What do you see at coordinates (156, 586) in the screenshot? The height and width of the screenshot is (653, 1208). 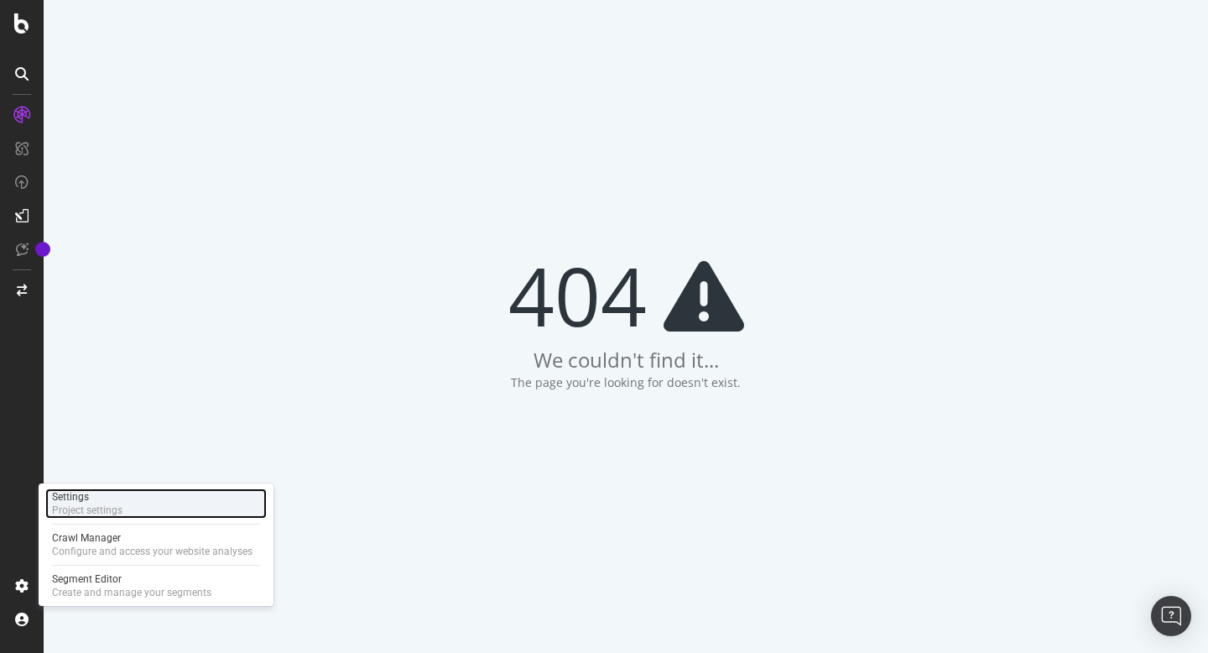 I see `a: Segment EditorCreate and manage your segments` at bounding box center [156, 586].